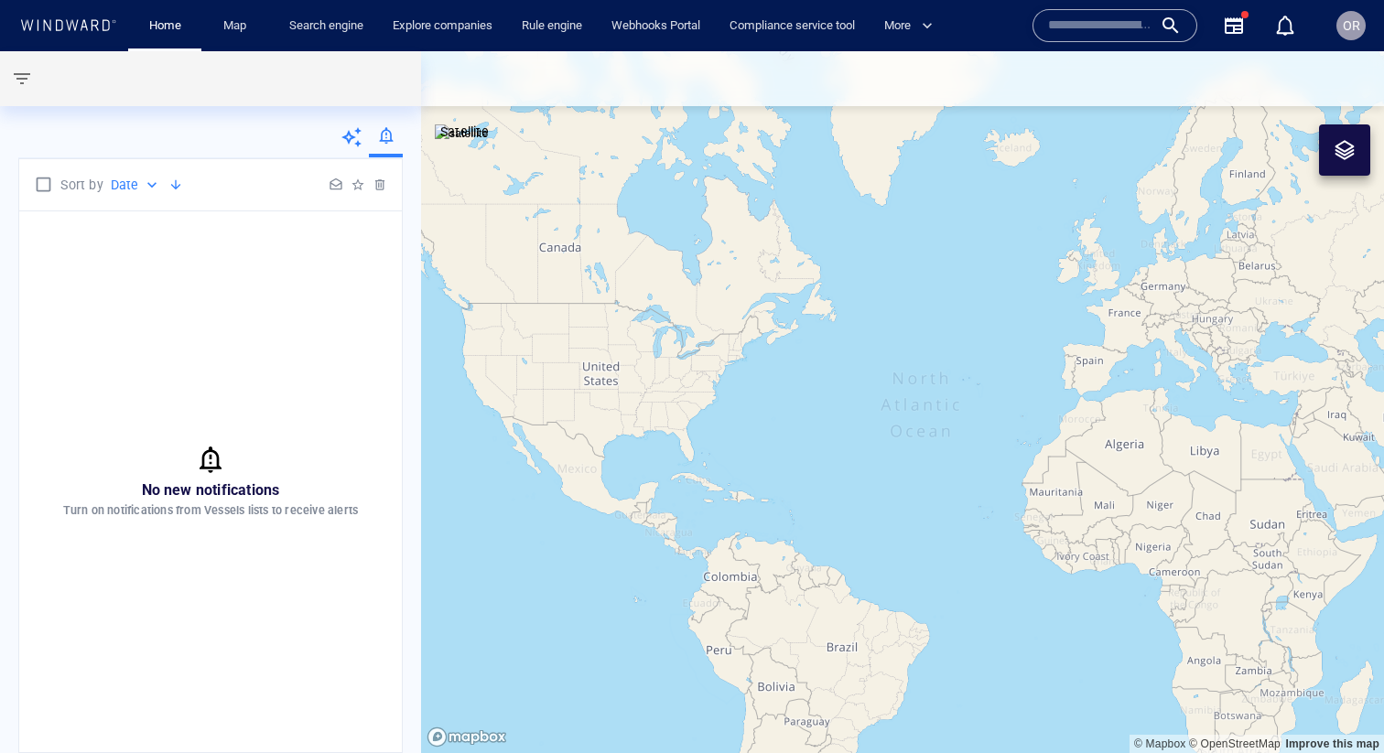  What do you see at coordinates (1285, 26) in the screenshot?
I see `div: Notification center` at bounding box center [1285, 26].